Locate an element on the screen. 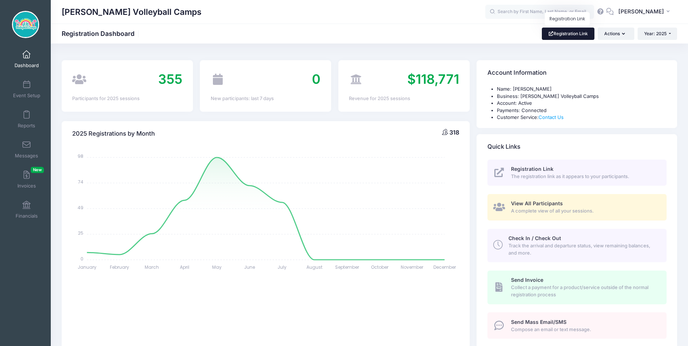 This screenshot has height=346, width=688. h4: Account Information is located at coordinates (517, 73).